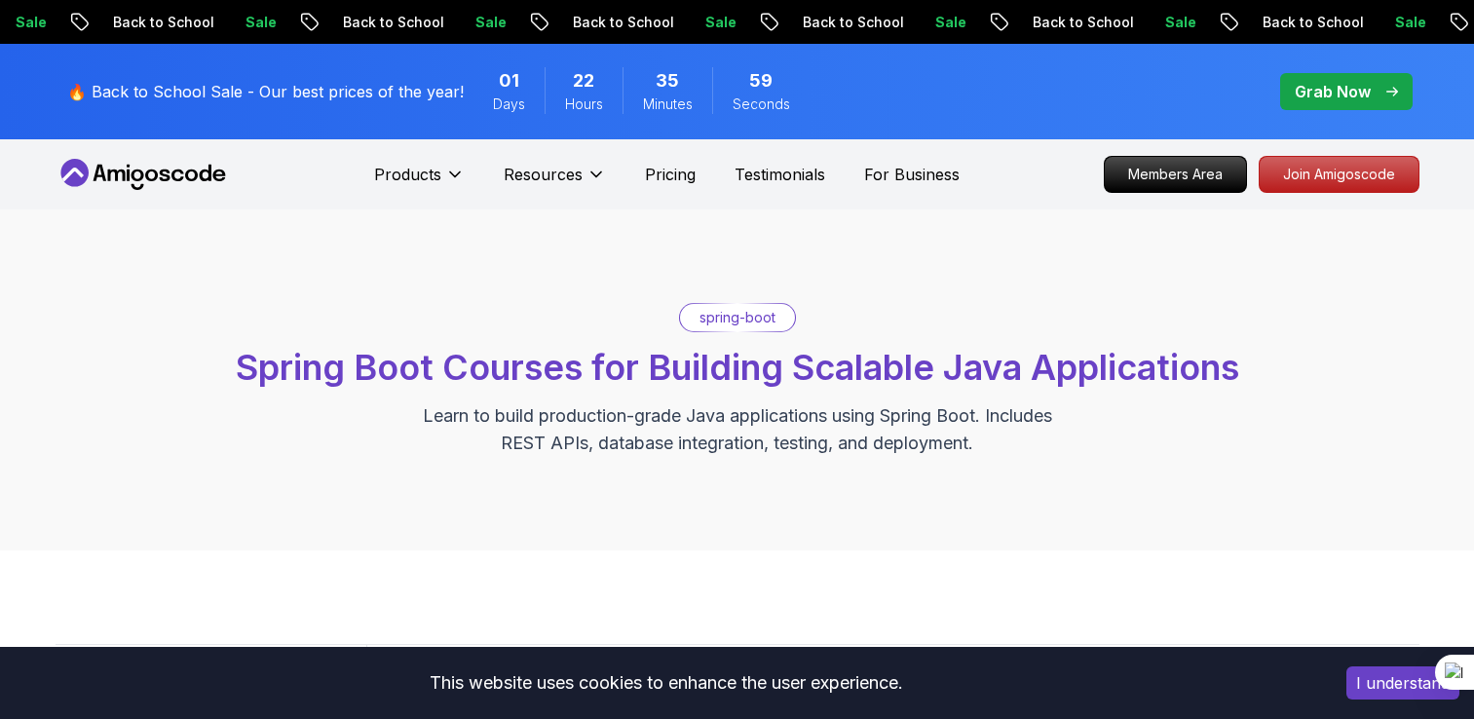  Describe the element at coordinates (1338, 174) in the screenshot. I see `a: Join Amigoscode` at that location.